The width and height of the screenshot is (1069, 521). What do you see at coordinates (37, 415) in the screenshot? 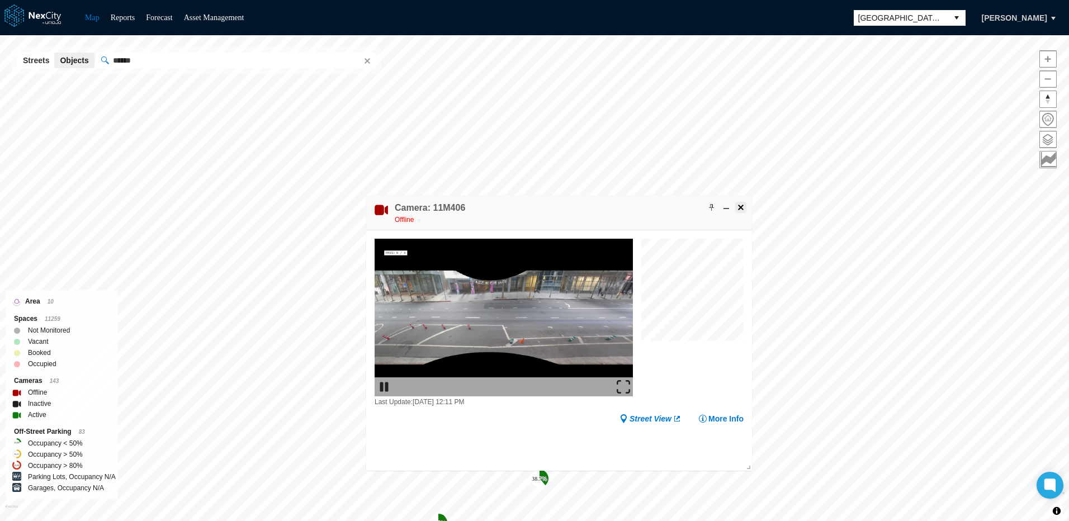
I see `label: Active` at bounding box center [37, 415].